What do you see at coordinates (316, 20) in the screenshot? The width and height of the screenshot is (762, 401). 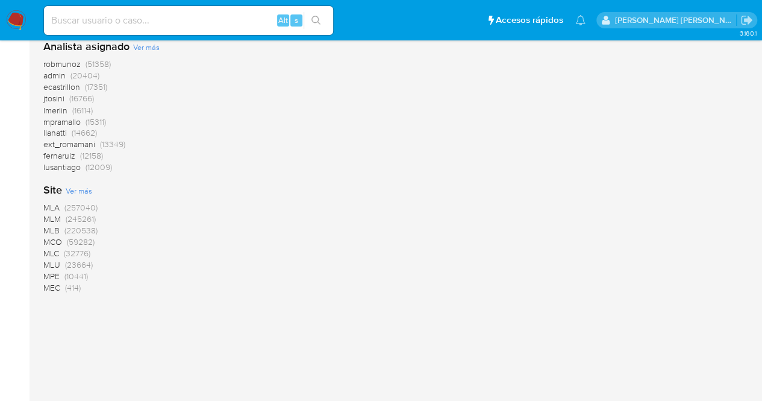 I see `button: search-icon` at bounding box center [316, 20].